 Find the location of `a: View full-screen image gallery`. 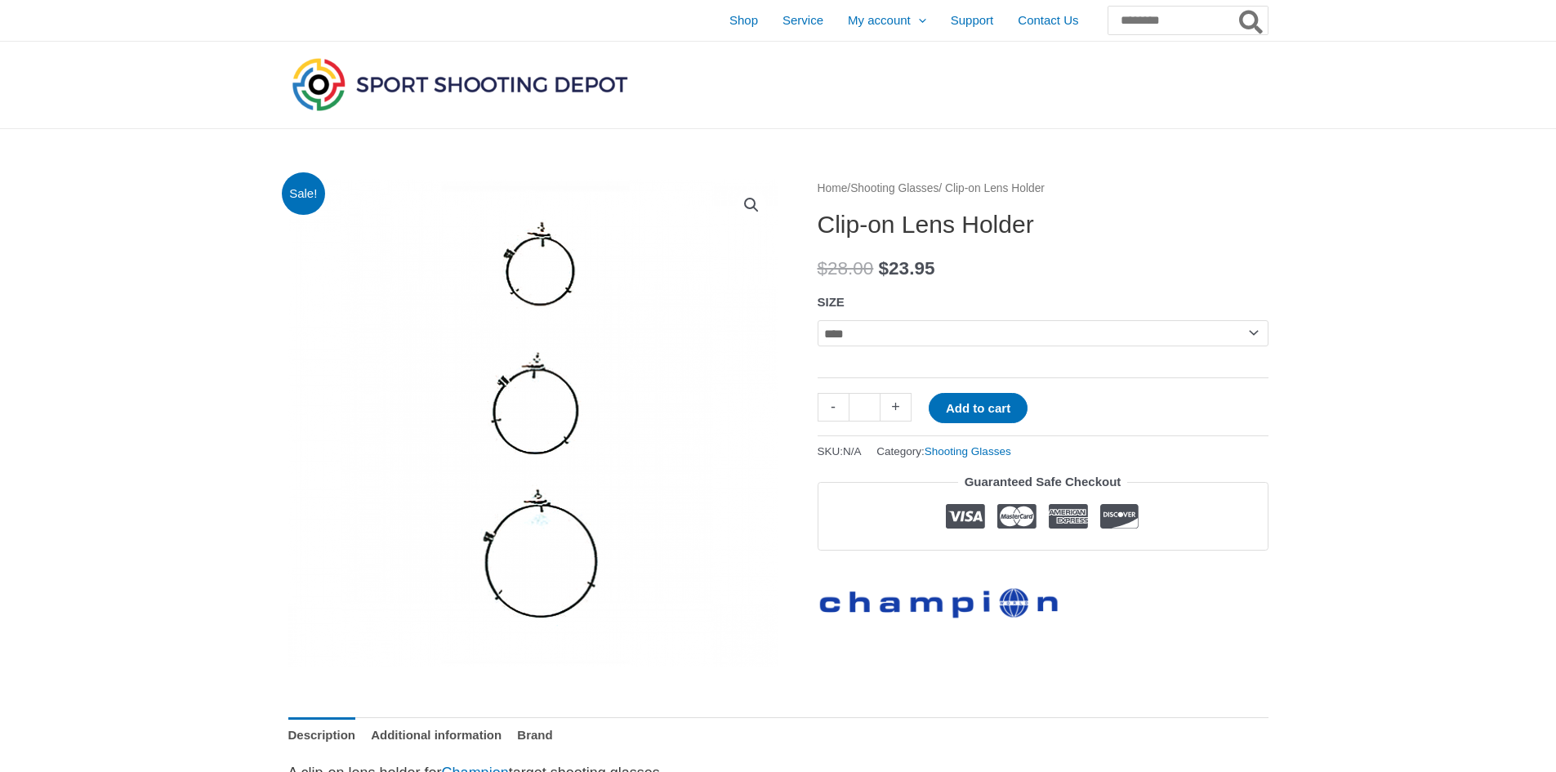

a: View full-screen image gallery is located at coordinates (751, 205).